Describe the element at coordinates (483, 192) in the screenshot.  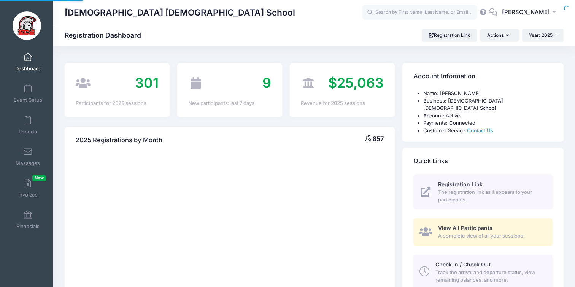
I see `a: Registration Link The registration link as it appears to your participants.` at that location.